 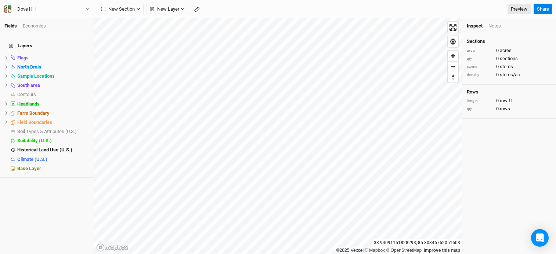 I want to click on span: Contours, so click(x=26, y=94).